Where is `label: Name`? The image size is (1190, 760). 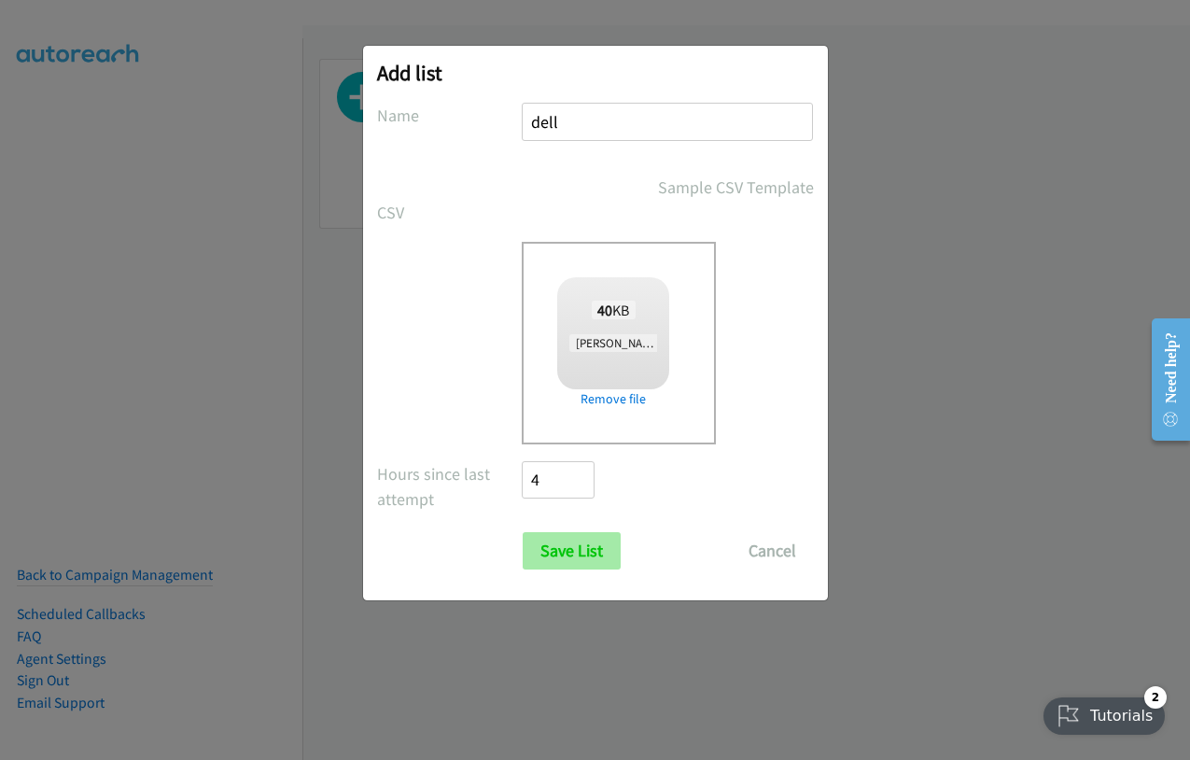 label: Name is located at coordinates (450, 115).